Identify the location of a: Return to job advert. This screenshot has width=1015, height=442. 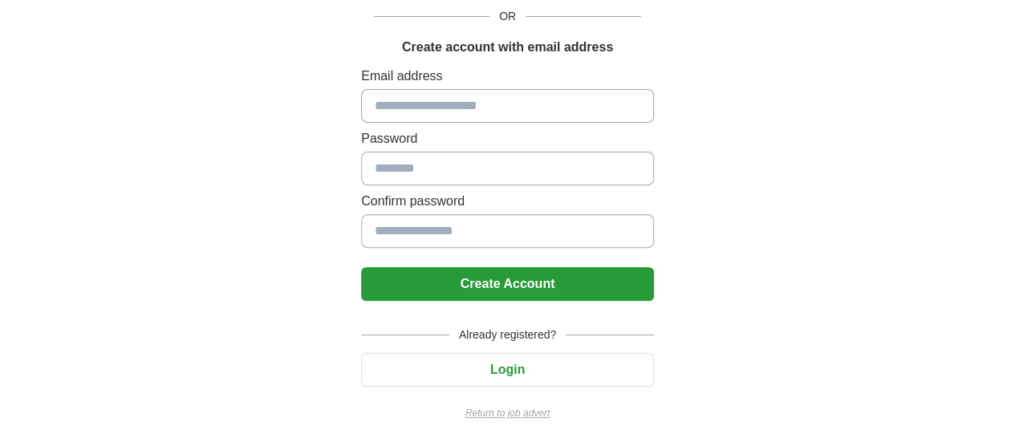
(507, 413).